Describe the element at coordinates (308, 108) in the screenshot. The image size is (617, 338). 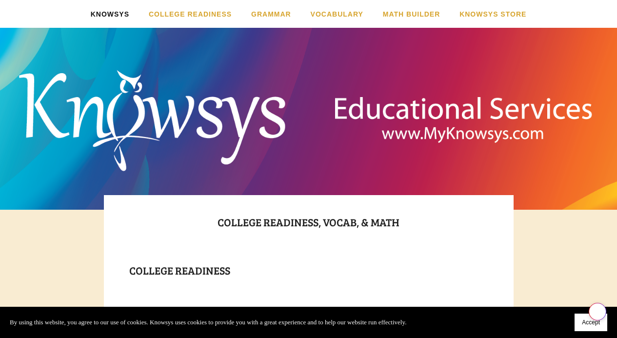
I see `a: Knowsys Educational Services` at that location.